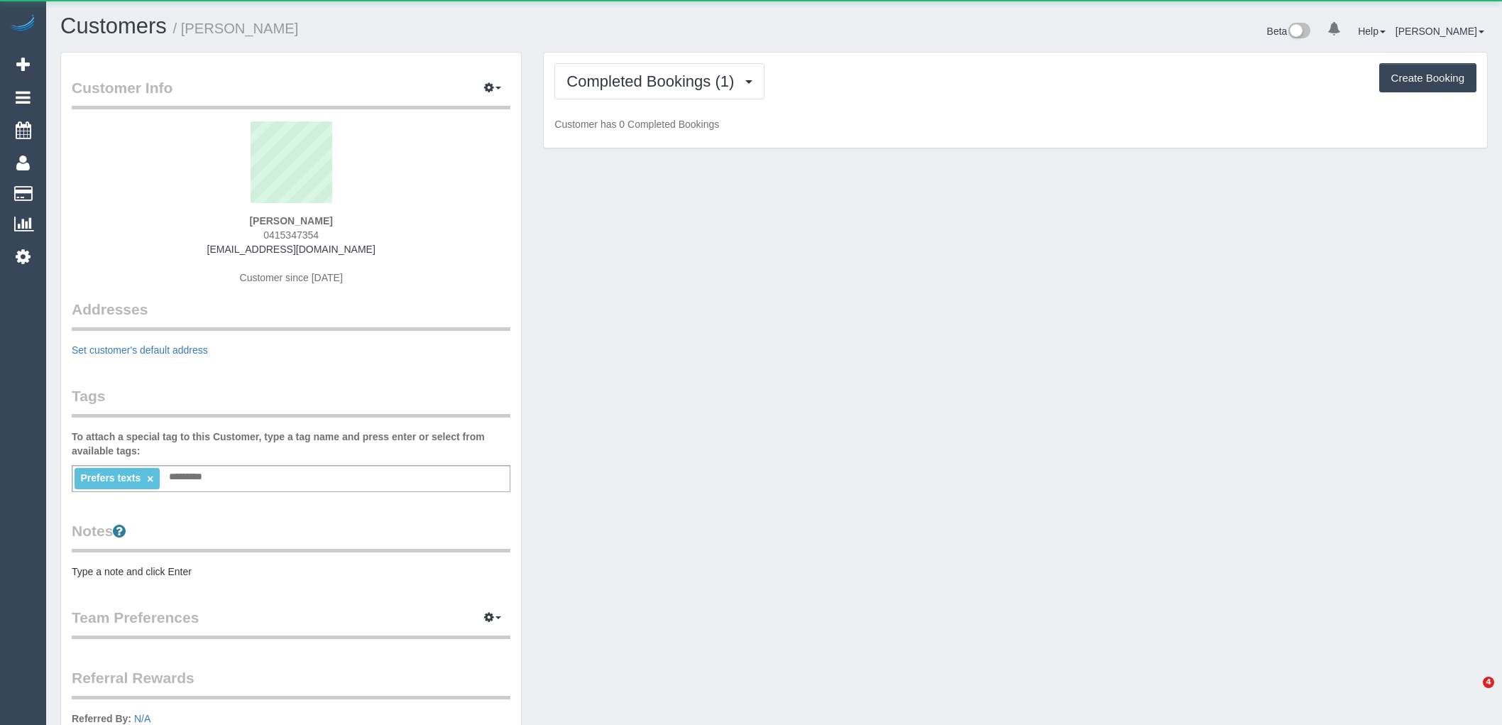 Image resolution: width=1502 pixels, height=725 pixels. Describe the element at coordinates (23, 24) in the screenshot. I see `img: Automaid Logo` at that location.